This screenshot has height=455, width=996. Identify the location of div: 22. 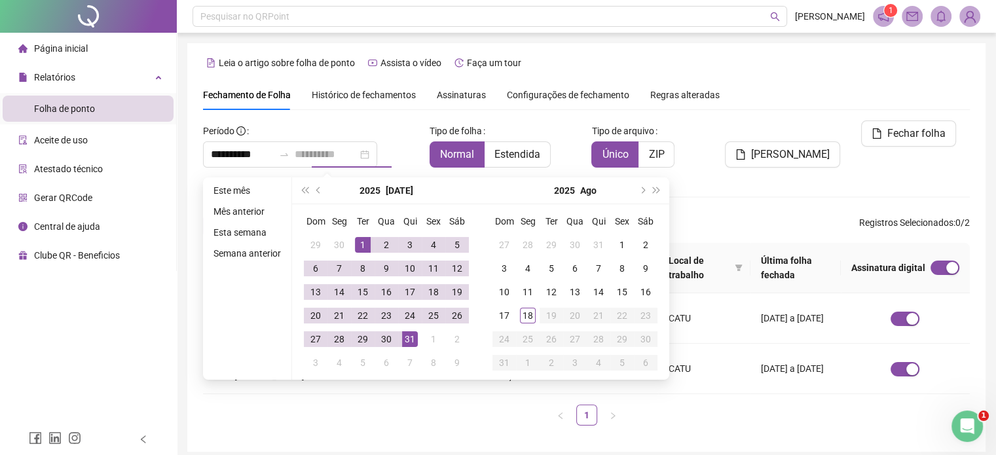
(363, 316).